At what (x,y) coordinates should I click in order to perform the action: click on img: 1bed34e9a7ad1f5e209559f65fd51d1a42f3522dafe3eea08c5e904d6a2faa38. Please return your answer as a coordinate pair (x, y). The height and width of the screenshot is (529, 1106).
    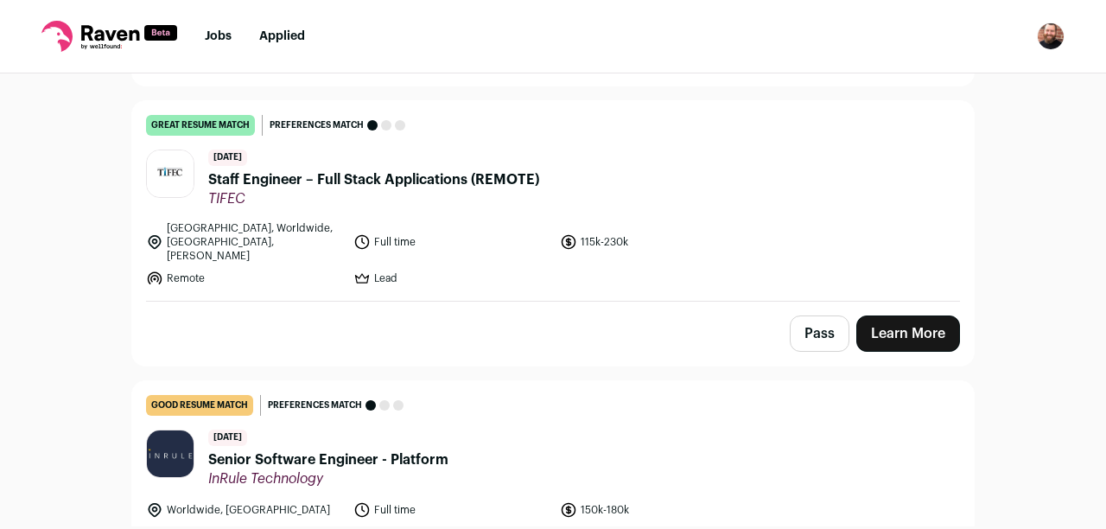
    Looking at the image, I should click on (170, 174).